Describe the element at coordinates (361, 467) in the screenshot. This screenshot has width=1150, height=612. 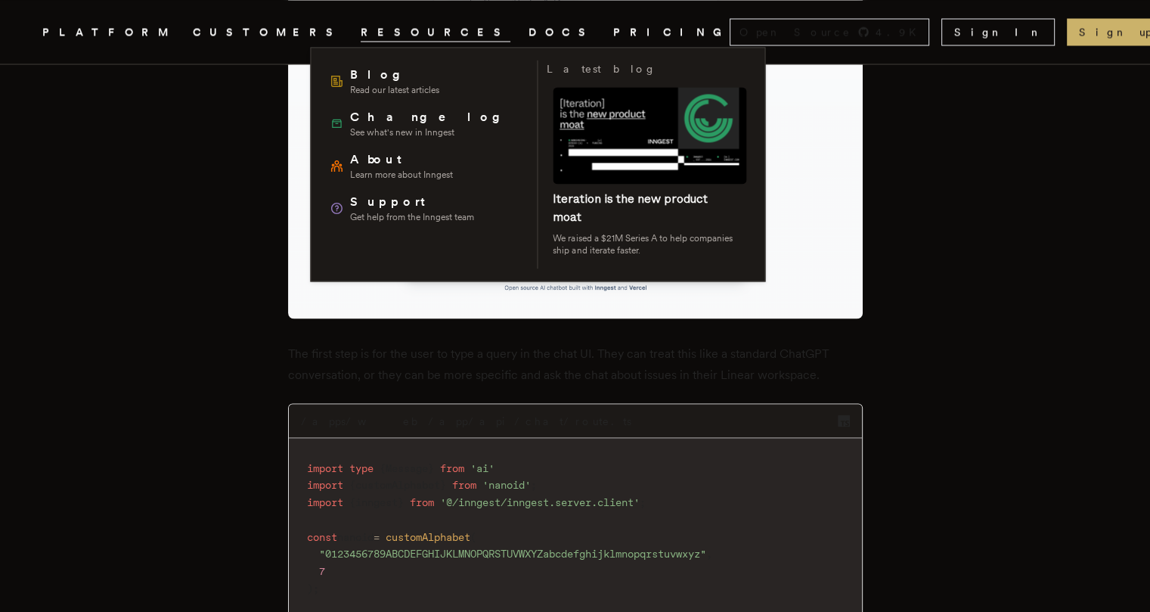
I see `span: type` at that location.